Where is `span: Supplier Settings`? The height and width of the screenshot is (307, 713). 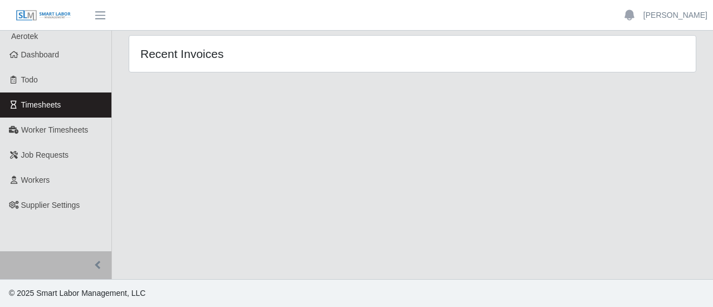 span: Supplier Settings is located at coordinates (51, 205).